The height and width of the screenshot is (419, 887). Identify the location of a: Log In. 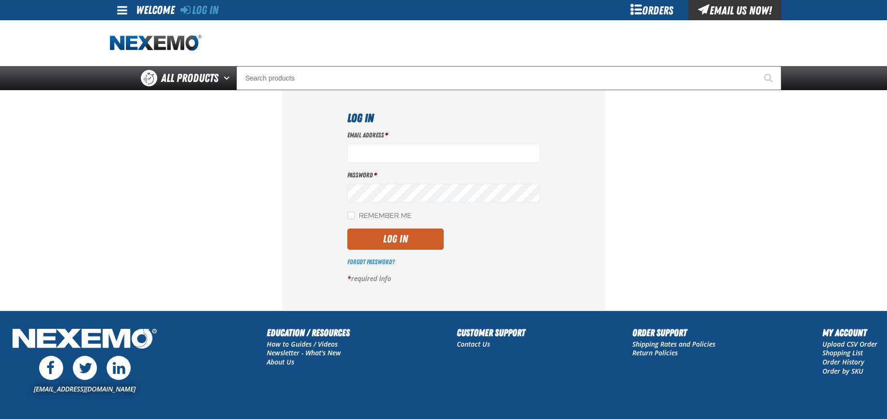
(199, 10).